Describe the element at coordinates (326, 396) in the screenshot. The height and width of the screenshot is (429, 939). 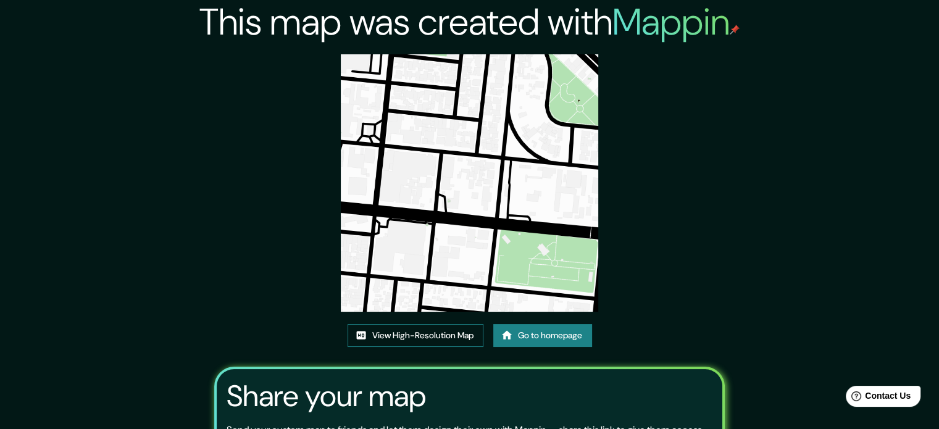
I see `h3: Share your map` at that location.